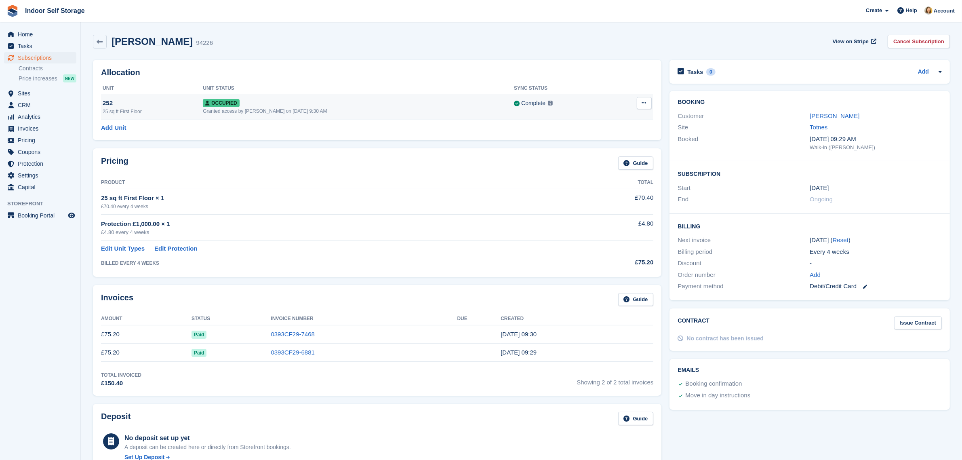 This screenshot has width=962, height=460. What do you see at coordinates (114, 128) in the screenshot?
I see `a: Add Unit` at bounding box center [114, 128].